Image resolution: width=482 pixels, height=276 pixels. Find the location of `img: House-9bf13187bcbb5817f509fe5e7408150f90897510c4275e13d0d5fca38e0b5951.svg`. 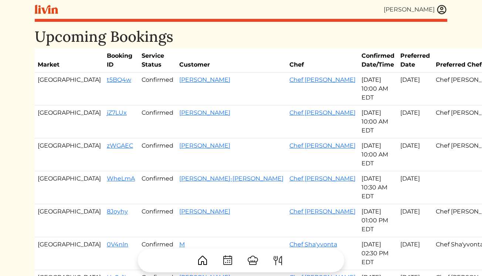

img: House-9bf13187bcbb5817f509fe5e7408150f90897510c4275e13d0d5fca38e0b5951.svg is located at coordinates (202, 260).